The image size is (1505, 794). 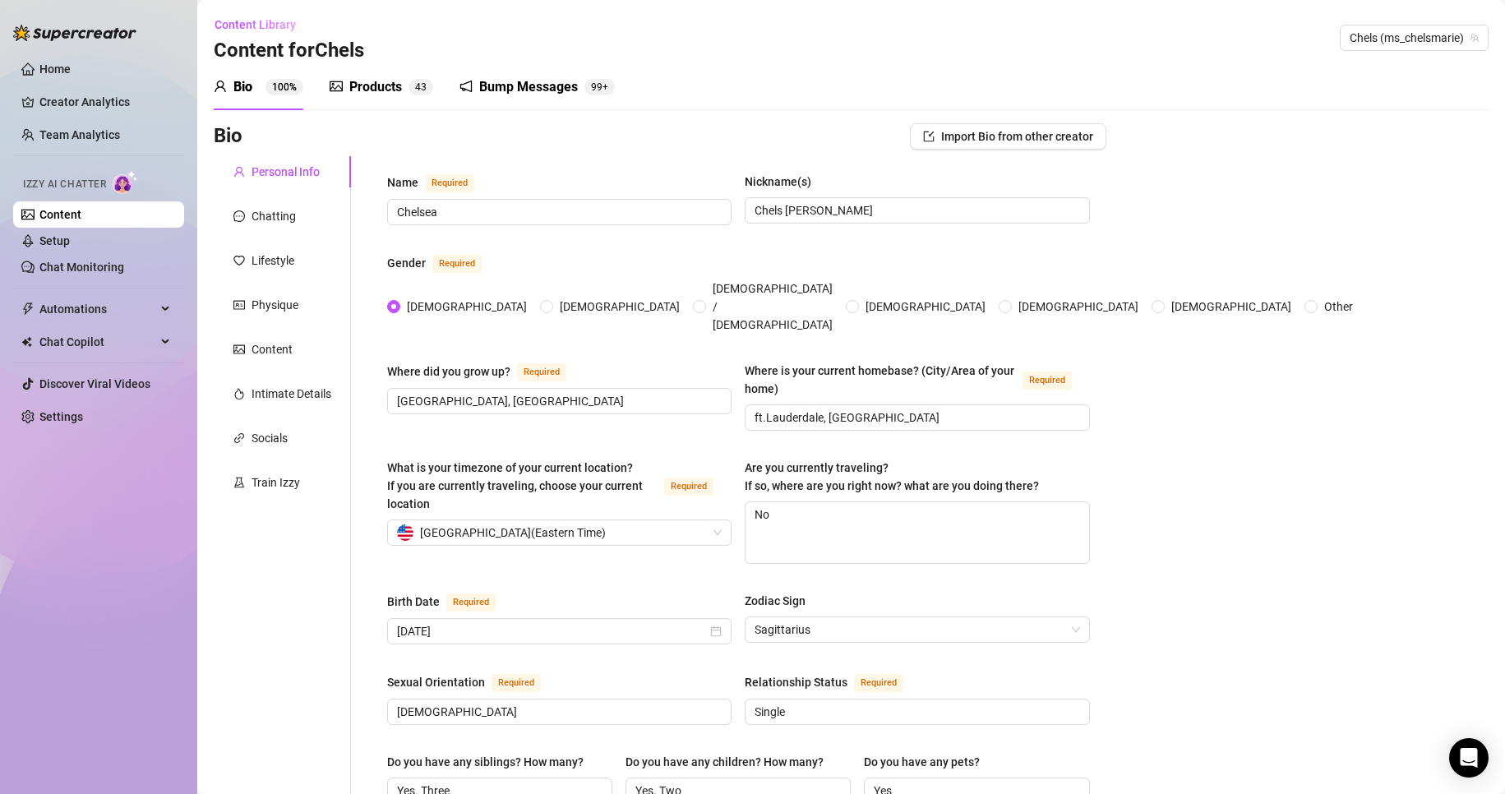 What do you see at coordinates (485, 762) in the screenshot?
I see `div: Do you have any siblings? How many?` at bounding box center [485, 762].